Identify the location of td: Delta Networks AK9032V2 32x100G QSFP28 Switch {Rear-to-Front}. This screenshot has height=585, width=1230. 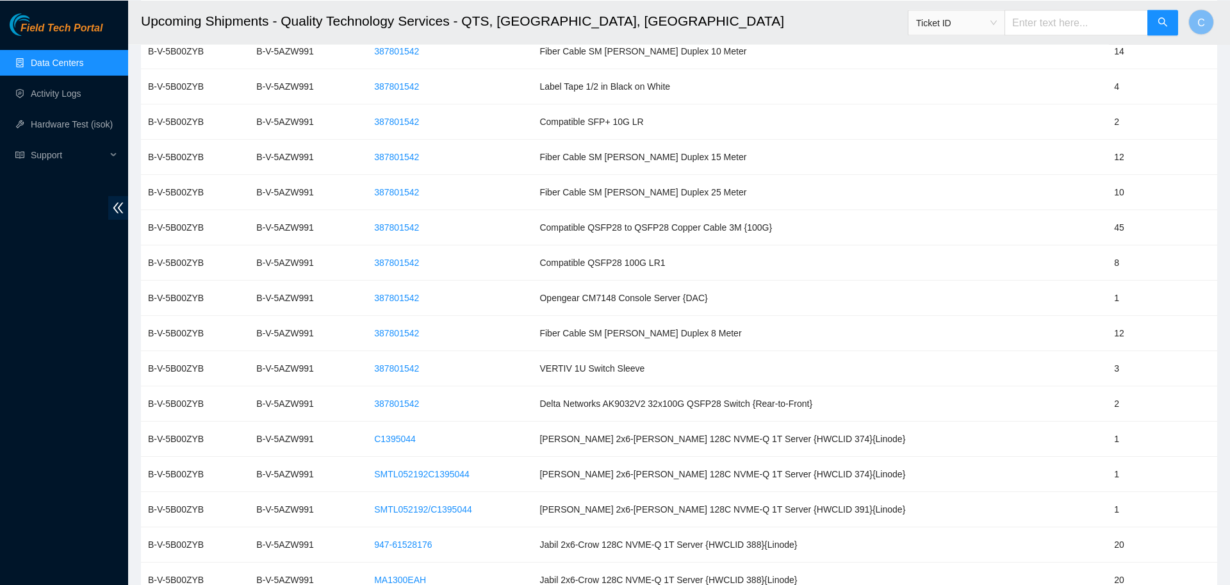
(819, 404).